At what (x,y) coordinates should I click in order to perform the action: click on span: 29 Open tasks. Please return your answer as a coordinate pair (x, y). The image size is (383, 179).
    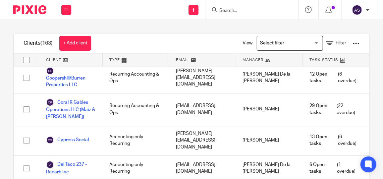
    Looking at the image, I should click on (323, 109).